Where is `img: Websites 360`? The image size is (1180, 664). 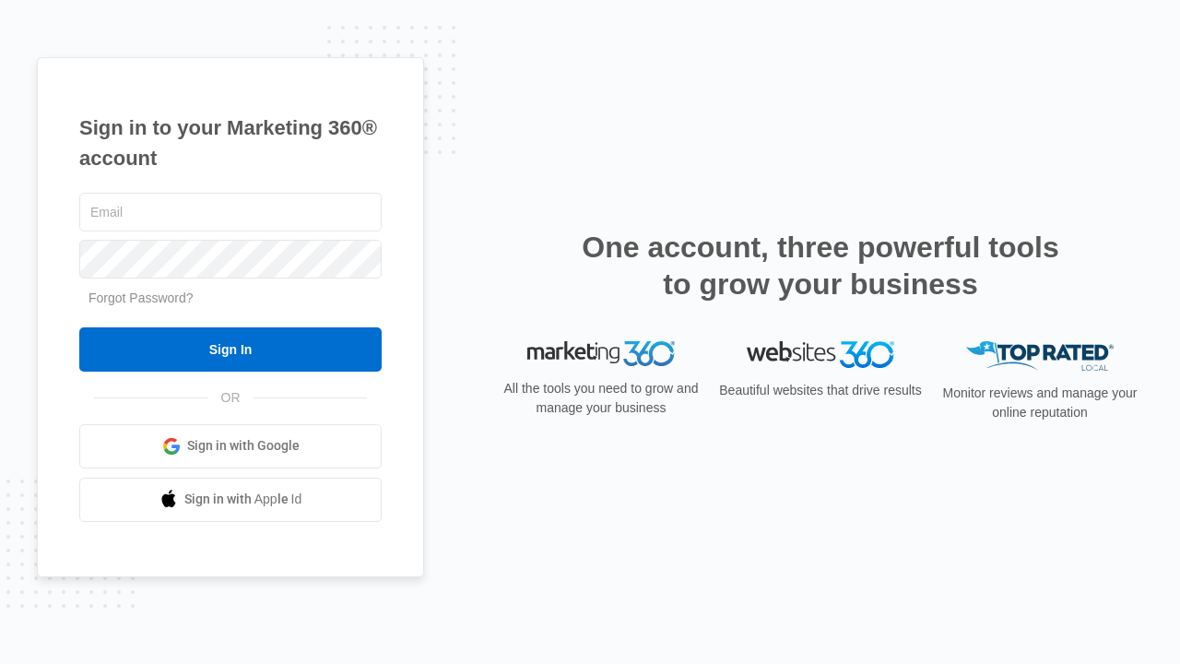 img: Websites 360 is located at coordinates (821, 354).